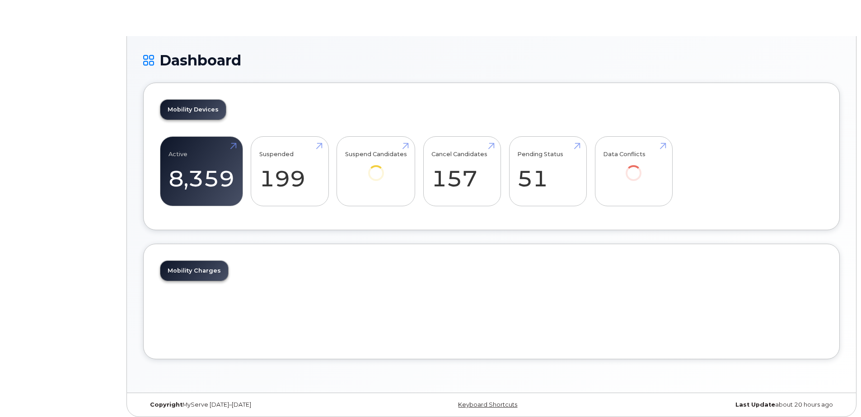  I want to click on a: Active 8,359, so click(202, 172).